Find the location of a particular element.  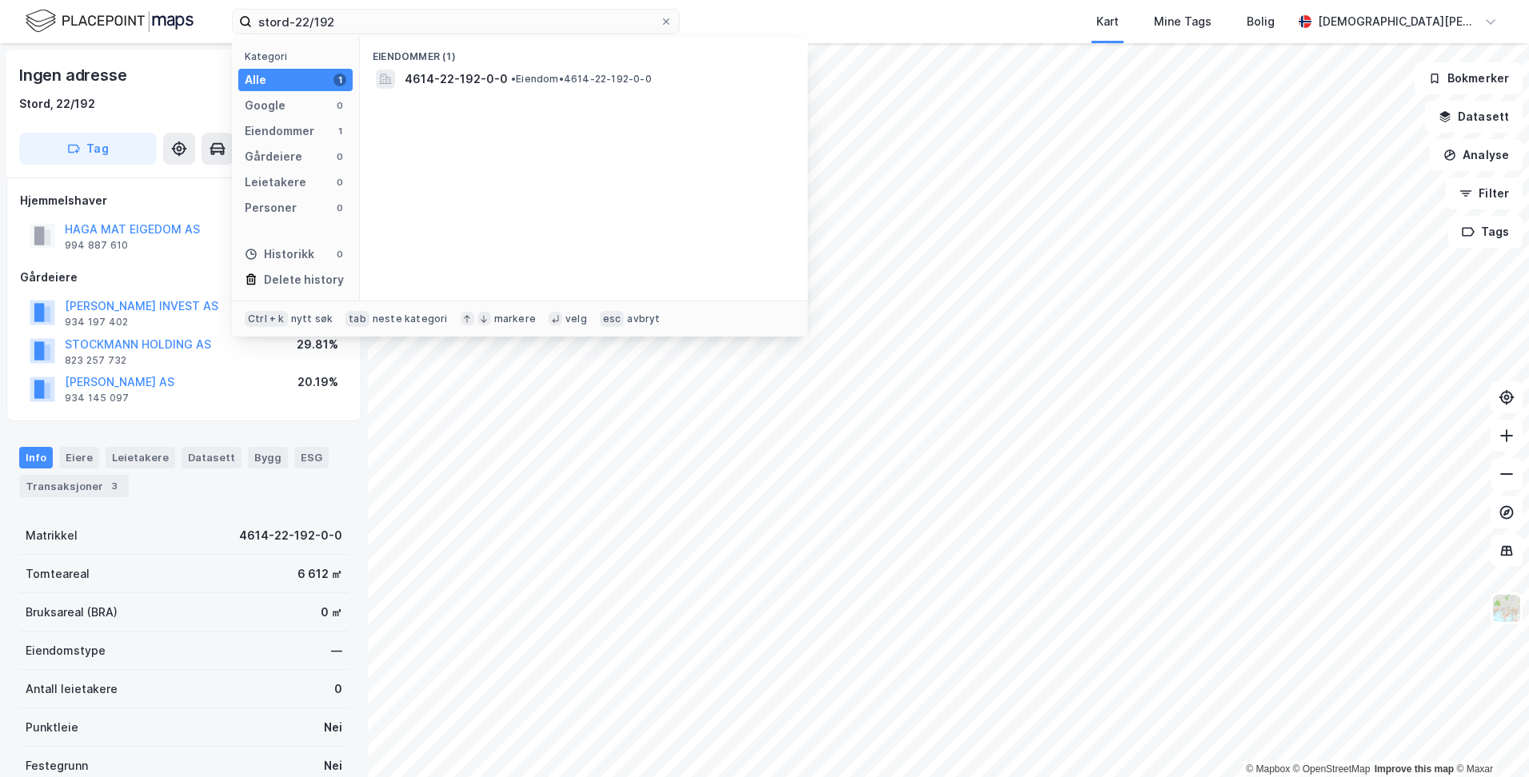

div: Transaksjoner is located at coordinates (74, 486).